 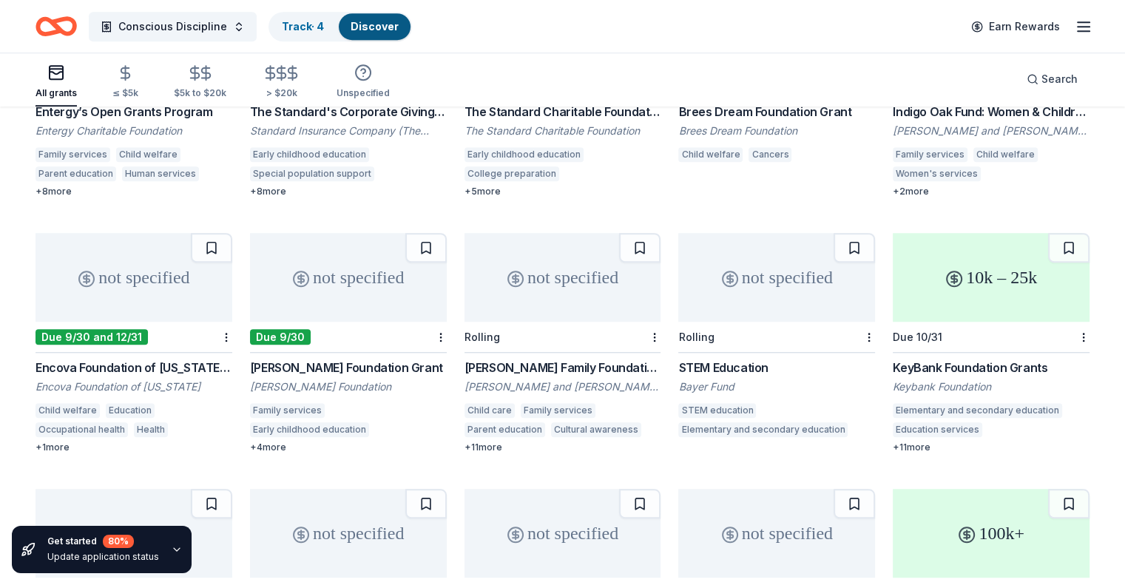 What do you see at coordinates (992, 343) in the screenshot?
I see `a: 10k – 25kDue 10/31KeyBank Foundation GrantsKeybank FoundationElementary and secondary educationEd...` at bounding box center [992, 343].